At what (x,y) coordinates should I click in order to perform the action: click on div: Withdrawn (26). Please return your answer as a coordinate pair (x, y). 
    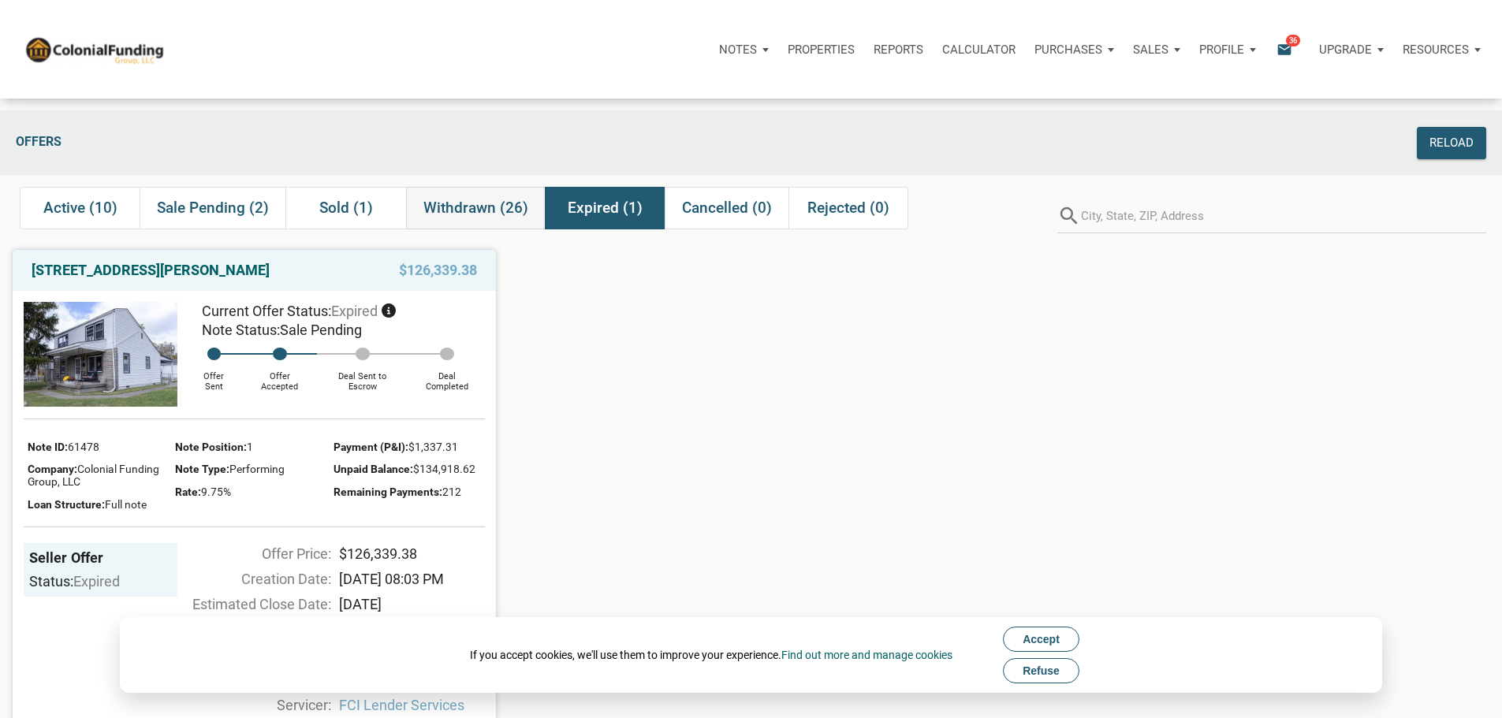
    Looking at the image, I should click on (475, 208).